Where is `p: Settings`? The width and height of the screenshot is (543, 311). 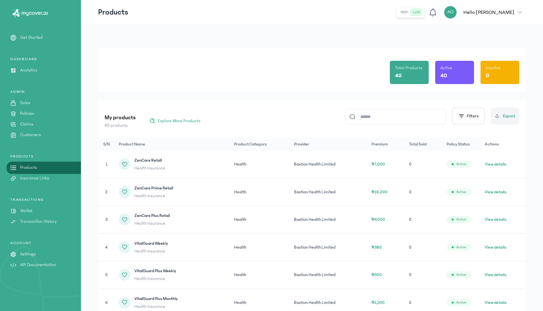 p: Settings is located at coordinates (28, 254).